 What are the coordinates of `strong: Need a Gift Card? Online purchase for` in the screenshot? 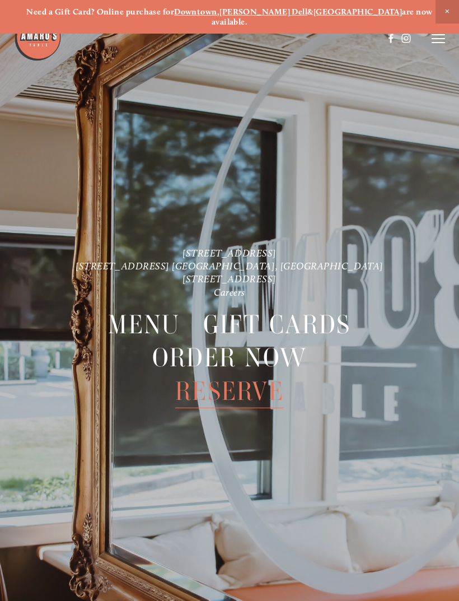 It's located at (100, 12).